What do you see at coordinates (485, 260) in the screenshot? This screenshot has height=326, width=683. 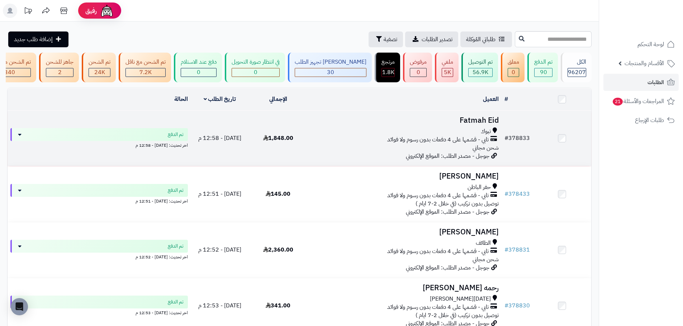 I see `span: شحن مجاني` at bounding box center [485, 260].